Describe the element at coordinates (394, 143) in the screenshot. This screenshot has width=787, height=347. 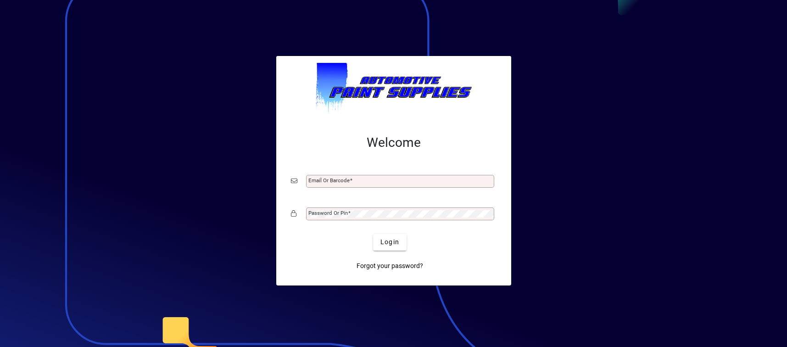
I see `h2: Welcome` at that location.